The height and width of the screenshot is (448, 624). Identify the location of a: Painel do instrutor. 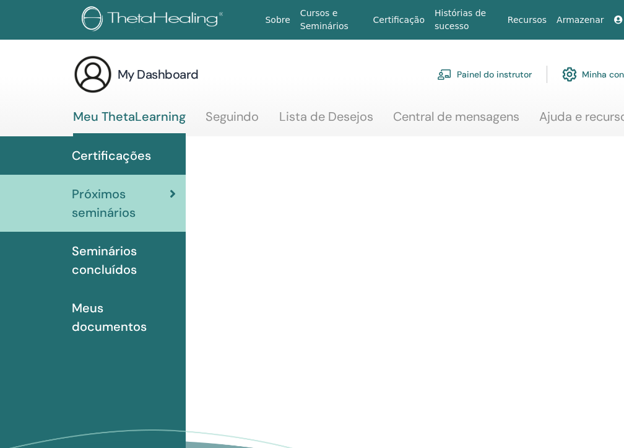
(484, 74).